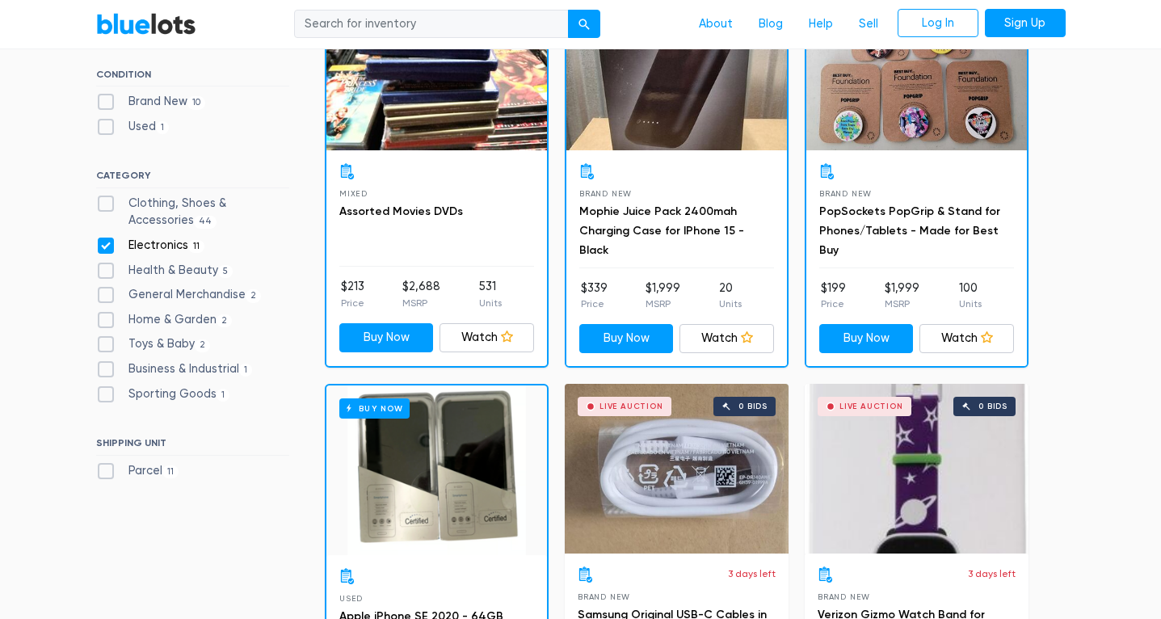 This screenshot has width=1161, height=619. What do you see at coordinates (401, 211) in the screenshot?
I see `a: Assorted Movies DVDs` at bounding box center [401, 211].